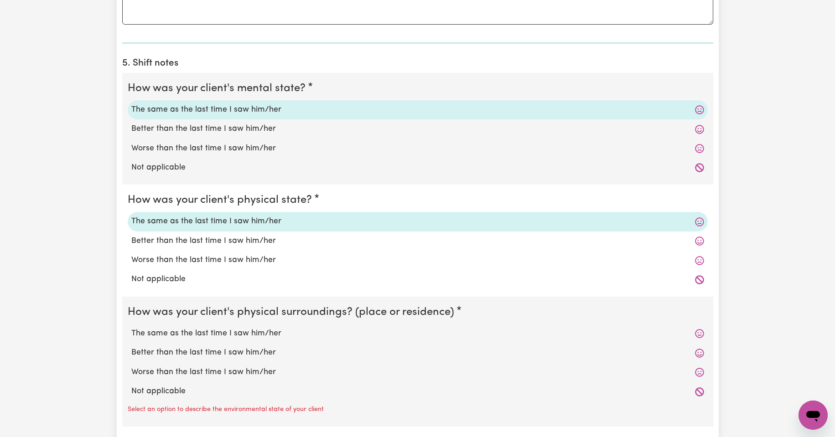 This screenshot has height=437, width=835. Describe the element at coordinates (218, 88) in the screenshot. I see `legend: How was your client's mental state?` at that location.